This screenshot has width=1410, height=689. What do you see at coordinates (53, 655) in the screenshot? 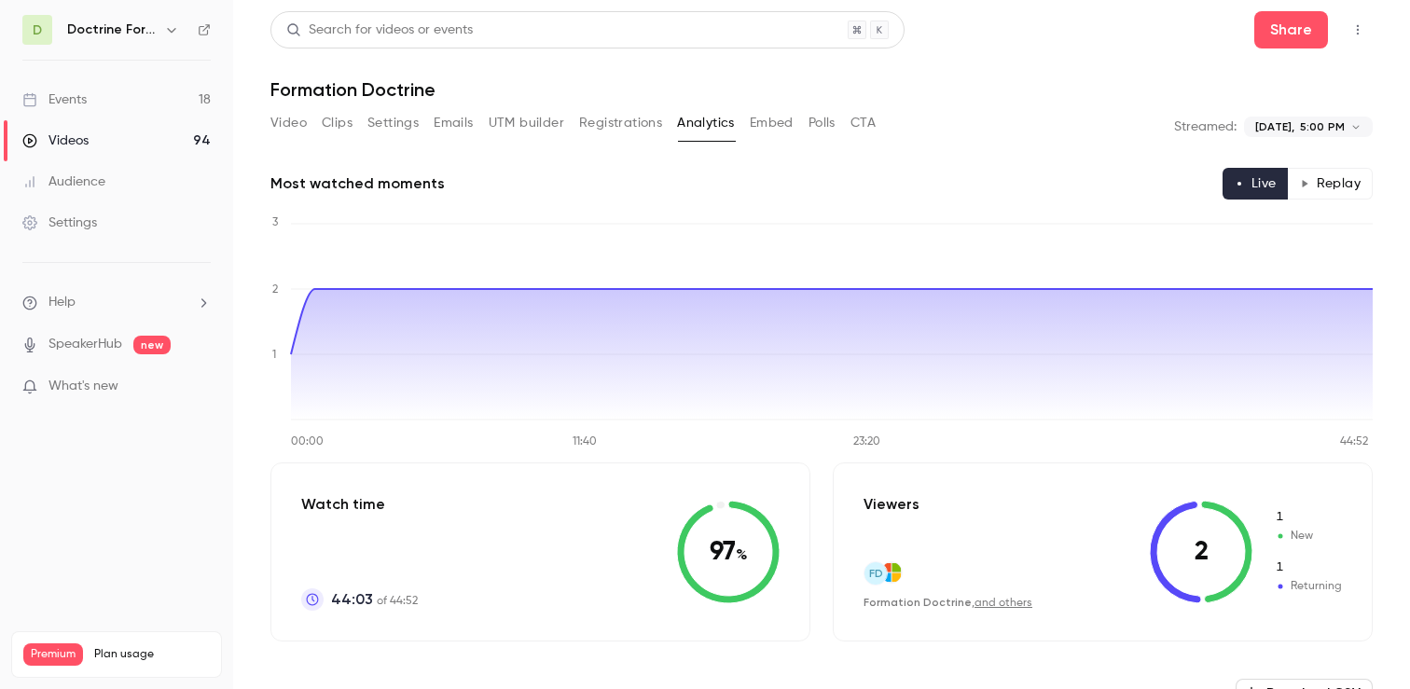
I see `span: Premium` at bounding box center [53, 655].